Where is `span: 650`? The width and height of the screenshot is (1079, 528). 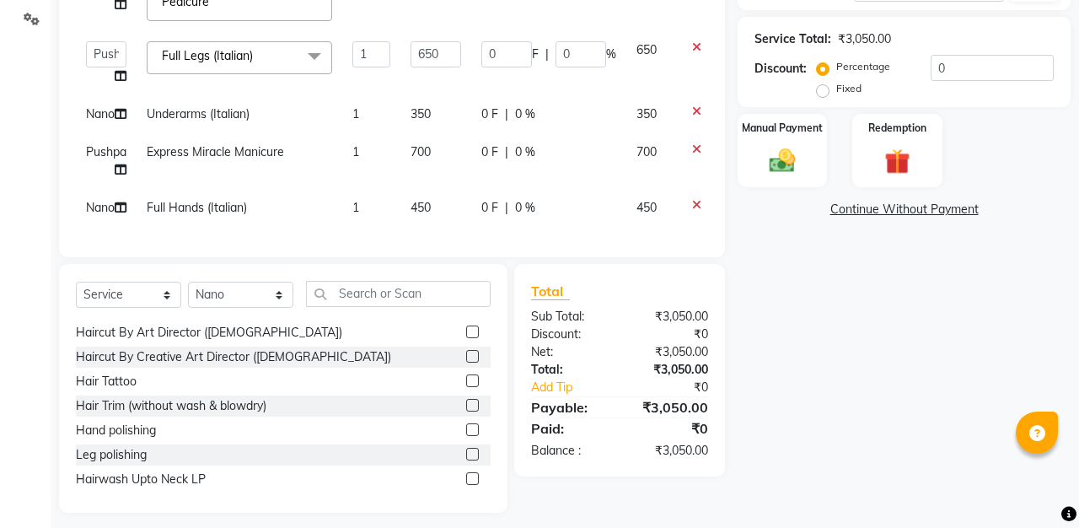 span: 650 is located at coordinates (647, 50).